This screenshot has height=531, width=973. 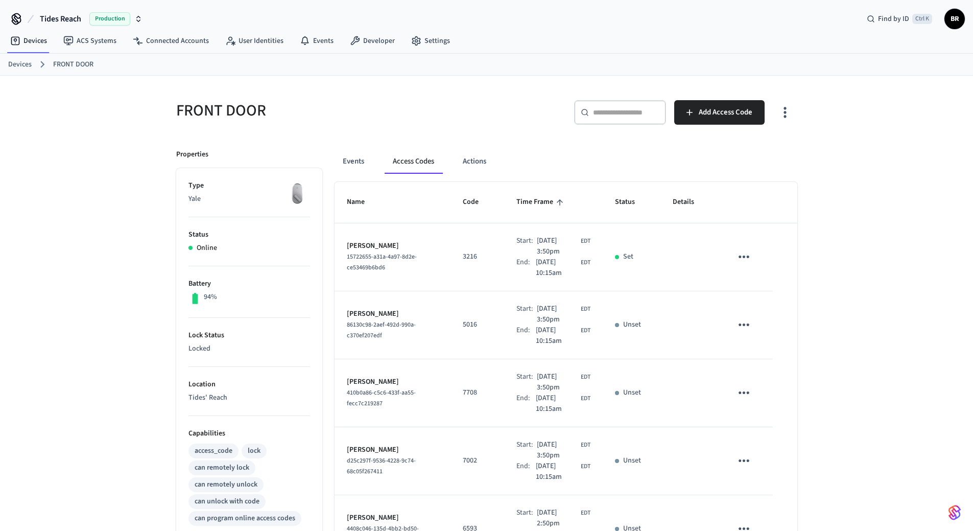 What do you see at coordinates (631, 202) in the screenshot?
I see `span: Status` at bounding box center [631, 202].